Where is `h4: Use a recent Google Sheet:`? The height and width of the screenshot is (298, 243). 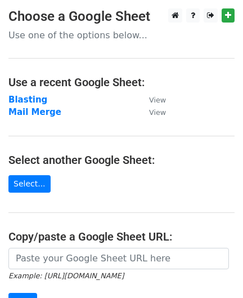
h4: Use a recent Google Sheet: is located at coordinates (122, 82).